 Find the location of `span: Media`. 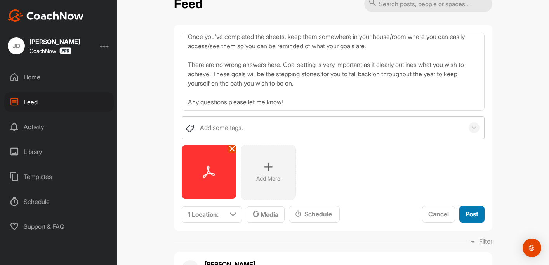

span: Media is located at coordinates (266, 214).